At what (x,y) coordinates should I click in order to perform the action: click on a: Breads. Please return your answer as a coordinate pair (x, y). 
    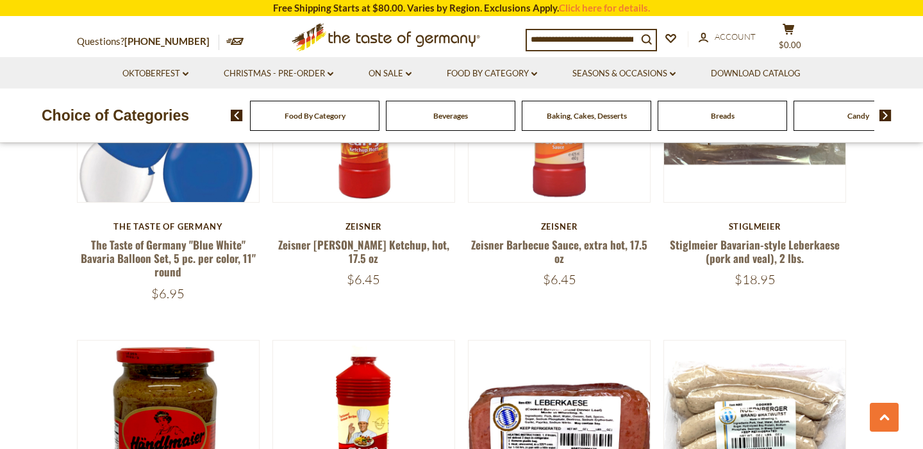
    Looking at the image, I should click on (723, 115).